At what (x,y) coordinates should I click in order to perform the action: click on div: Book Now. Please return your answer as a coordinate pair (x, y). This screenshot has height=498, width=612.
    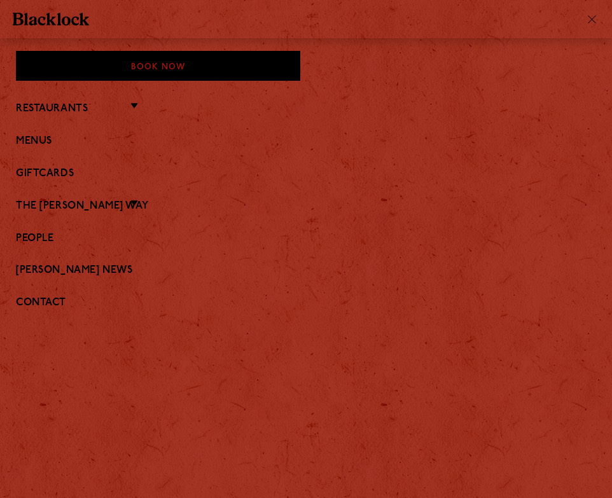
    Looking at the image, I should click on (158, 66).